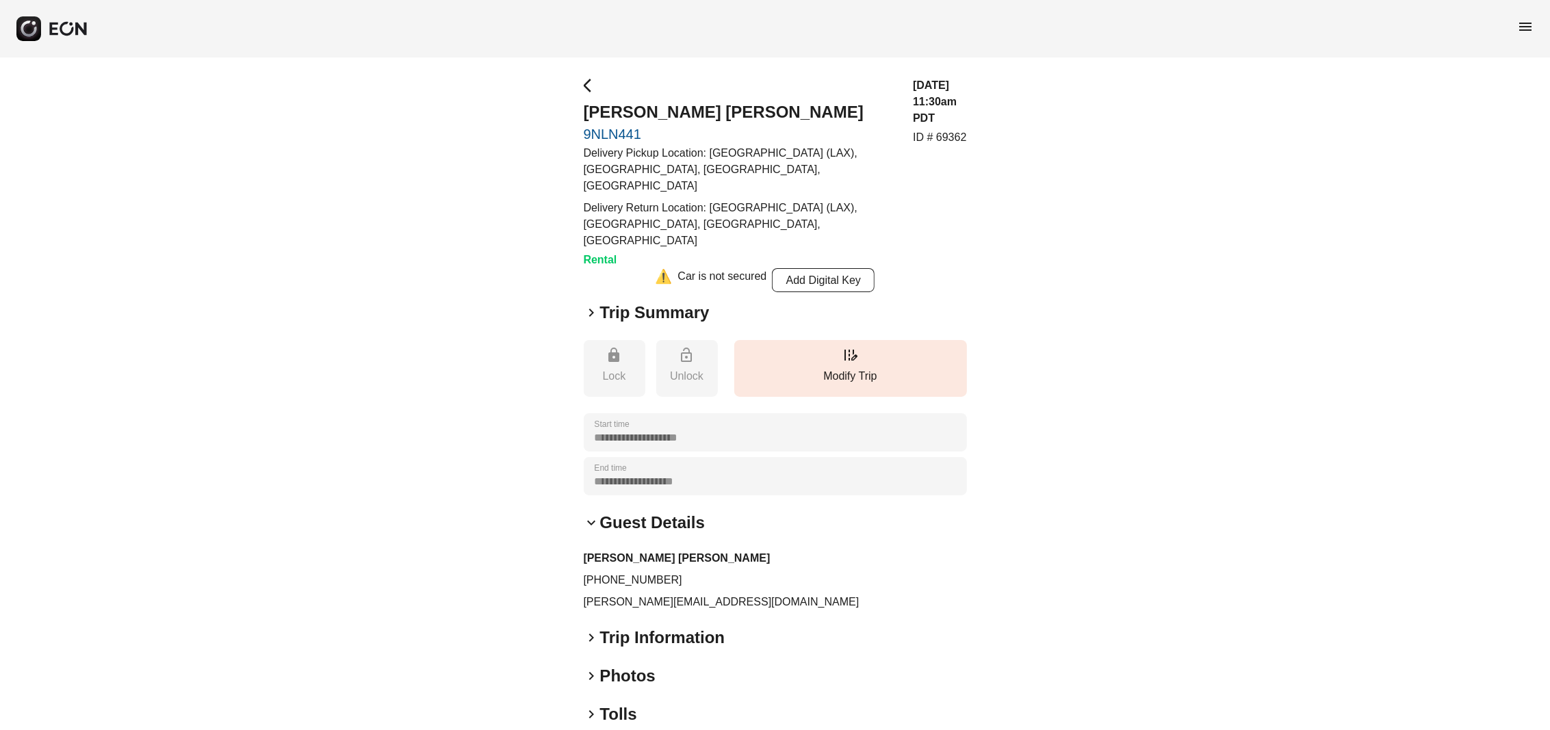 This screenshot has width=1550, height=730. I want to click on a: 9NLN441, so click(741, 134).